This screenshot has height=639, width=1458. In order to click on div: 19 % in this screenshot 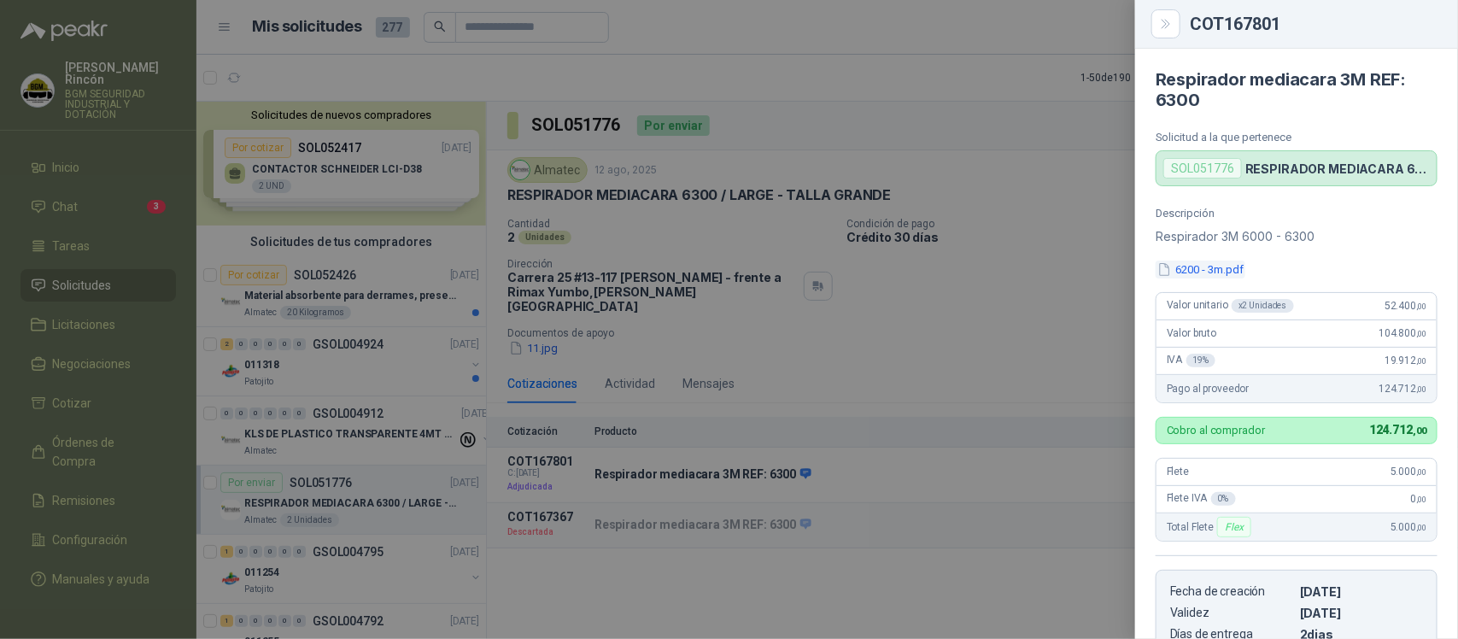, I will do `click(1201, 360)`.